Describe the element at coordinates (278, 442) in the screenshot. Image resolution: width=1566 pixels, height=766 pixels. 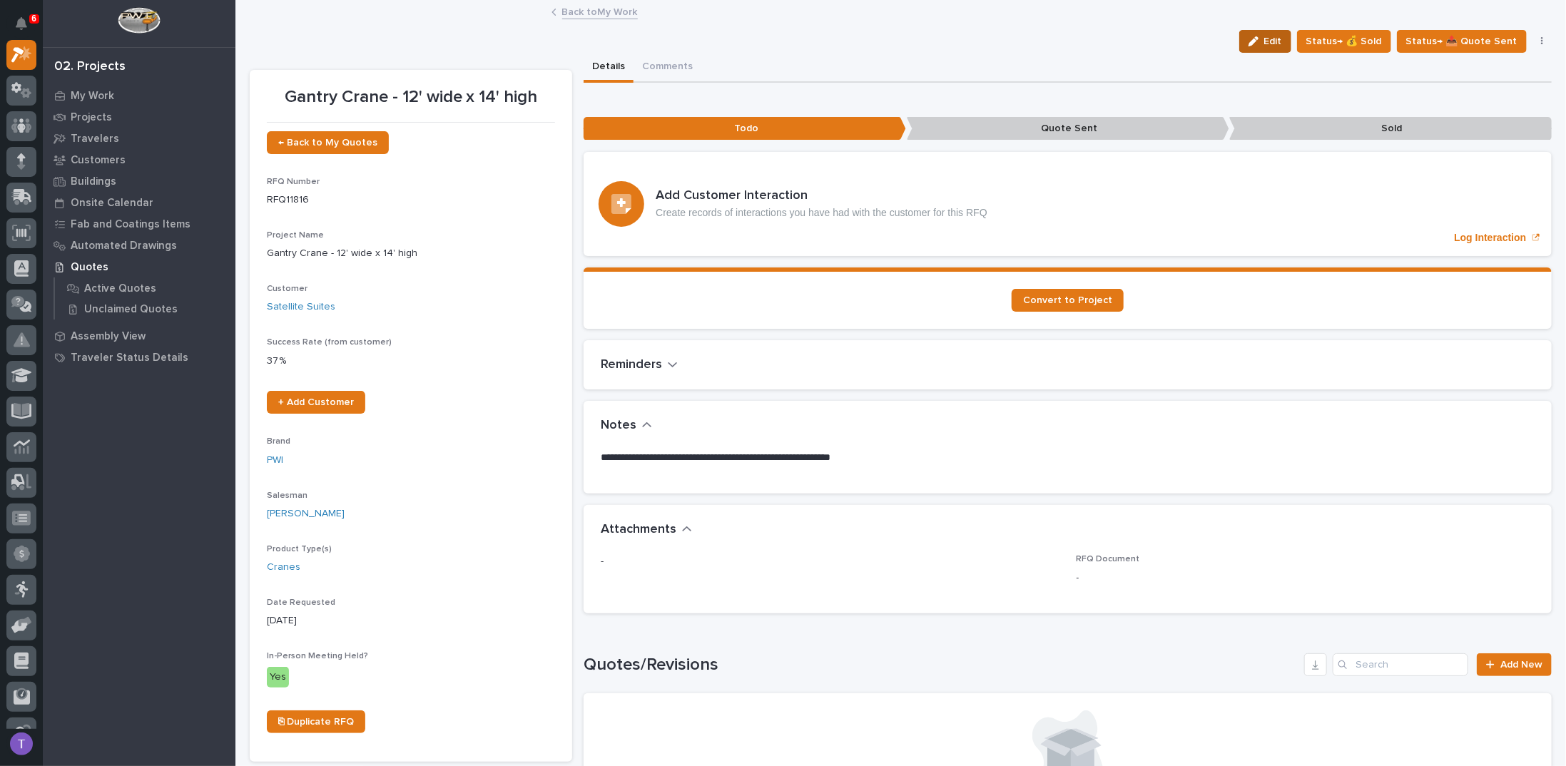
I see `span: Brand` at that location.